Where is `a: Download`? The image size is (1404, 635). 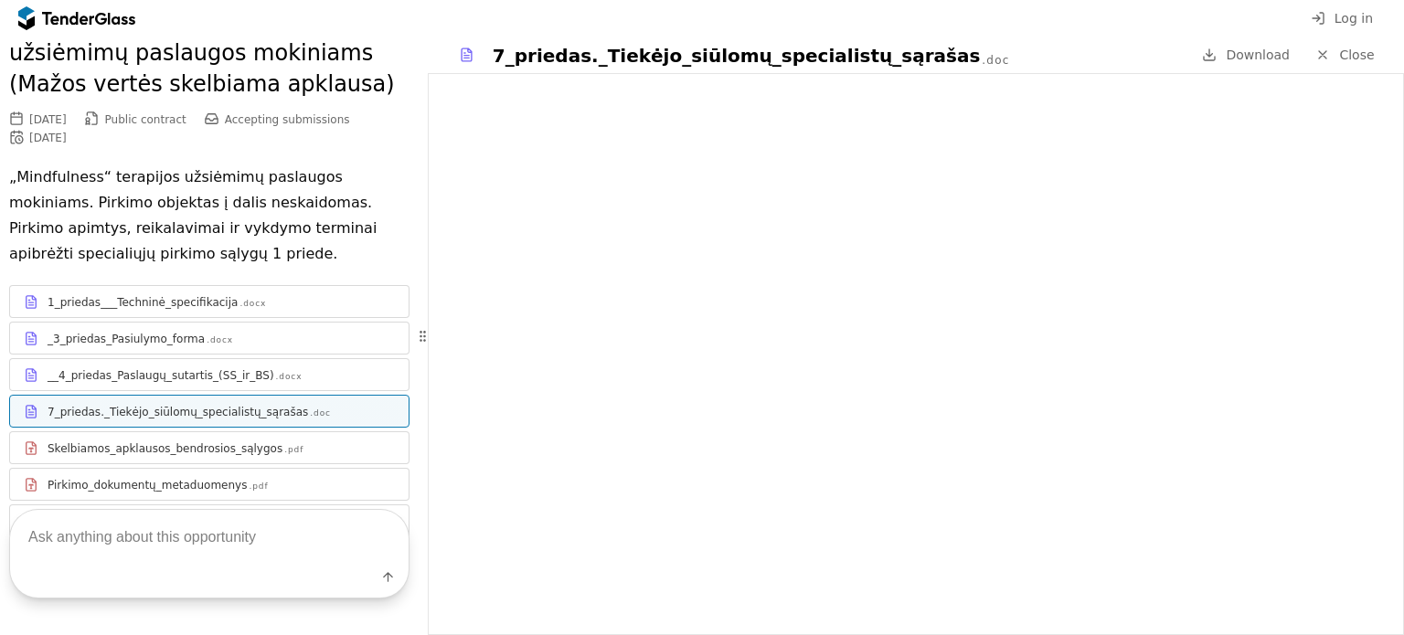 a: Download is located at coordinates (1246, 55).